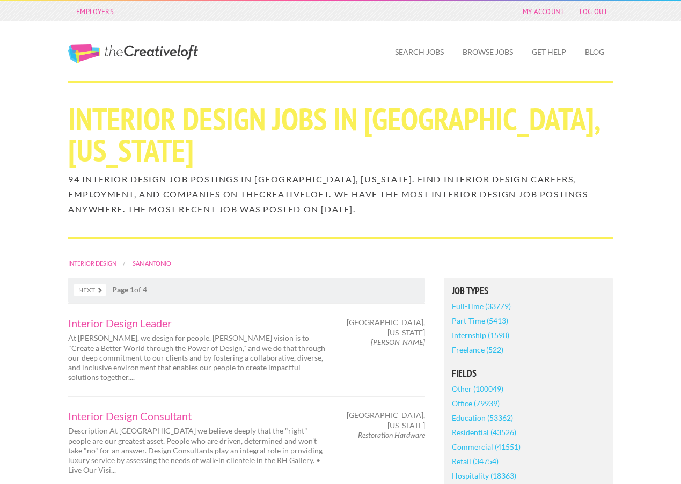 The height and width of the screenshot is (484, 681). What do you see at coordinates (528, 373) in the screenshot?
I see `h5: Fields` at bounding box center [528, 373].